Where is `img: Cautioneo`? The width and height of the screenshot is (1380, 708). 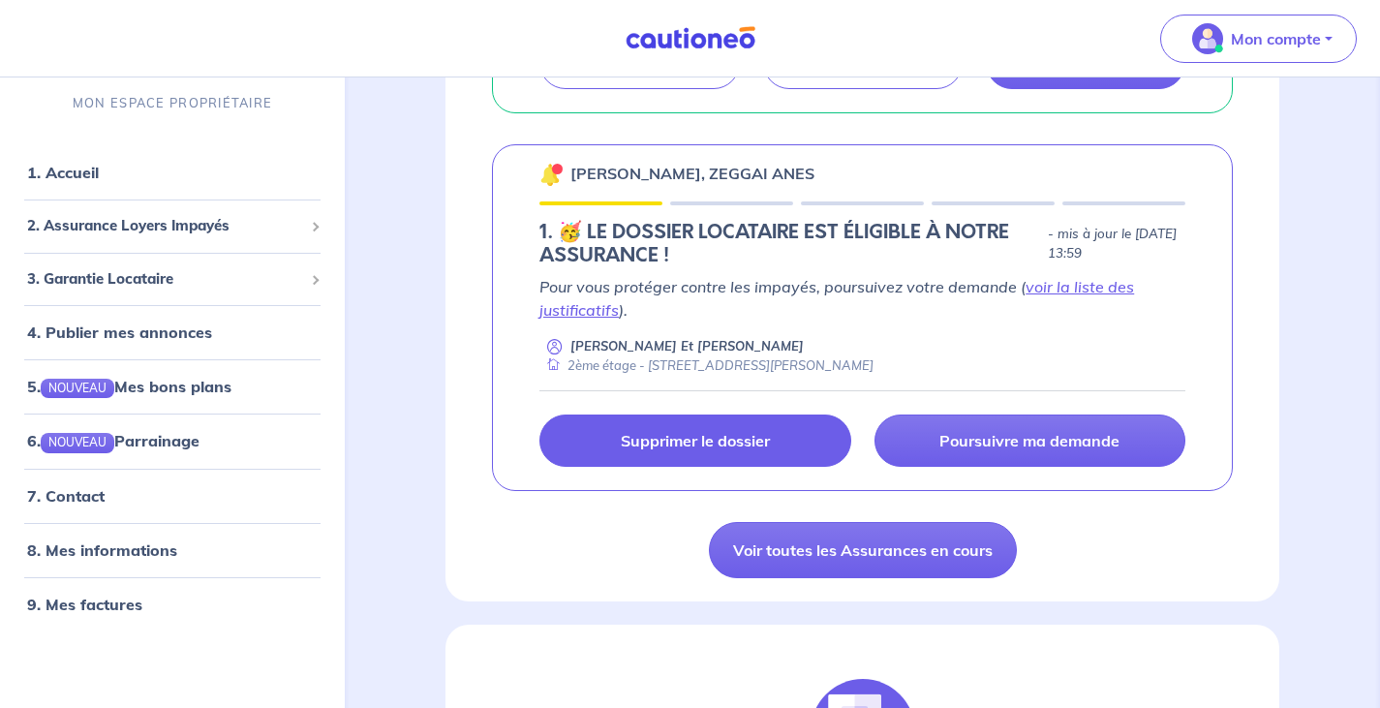
img: Cautioneo is located at coordinates (690, 38).